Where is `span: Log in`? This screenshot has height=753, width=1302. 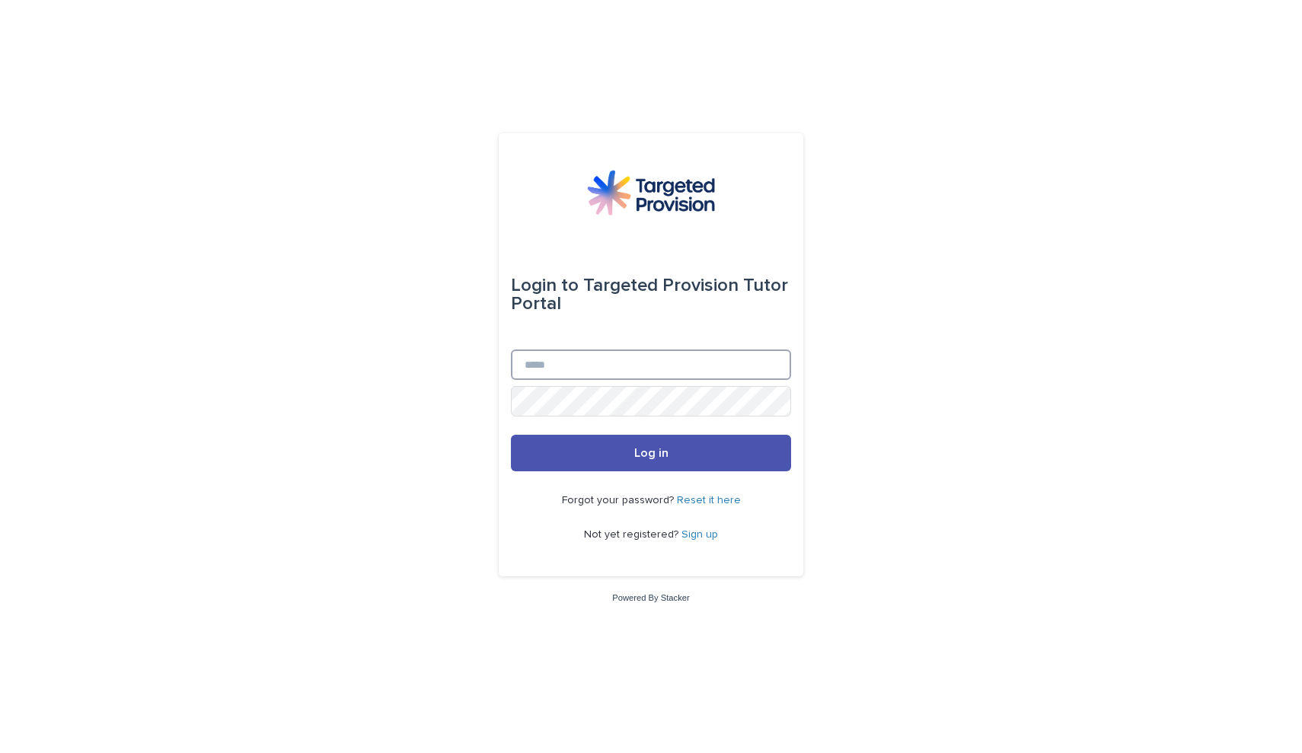 span: Log in is located at coordinates (651, 453).